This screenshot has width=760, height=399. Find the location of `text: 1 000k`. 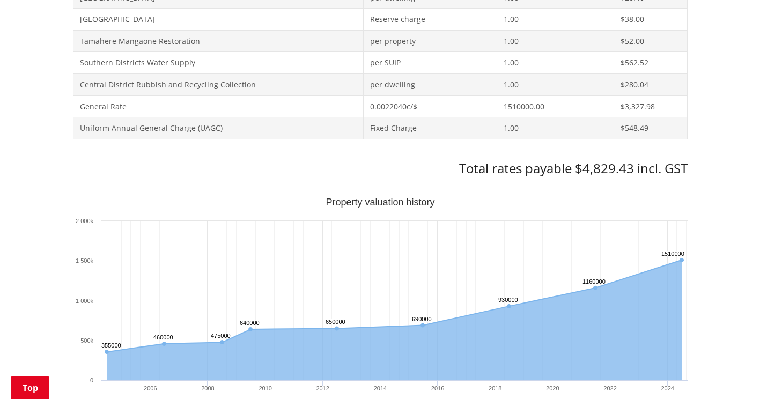

text: 1 000k is located at coordinates (84, 301).